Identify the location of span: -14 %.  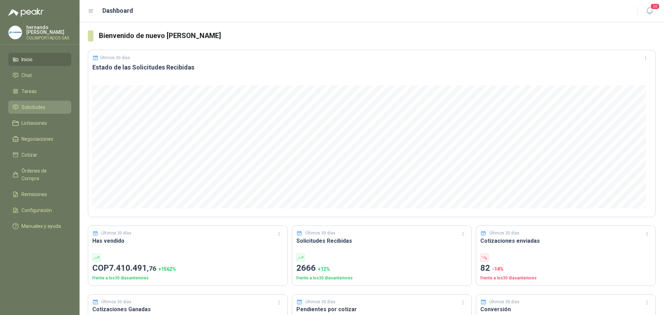
(497, 269).